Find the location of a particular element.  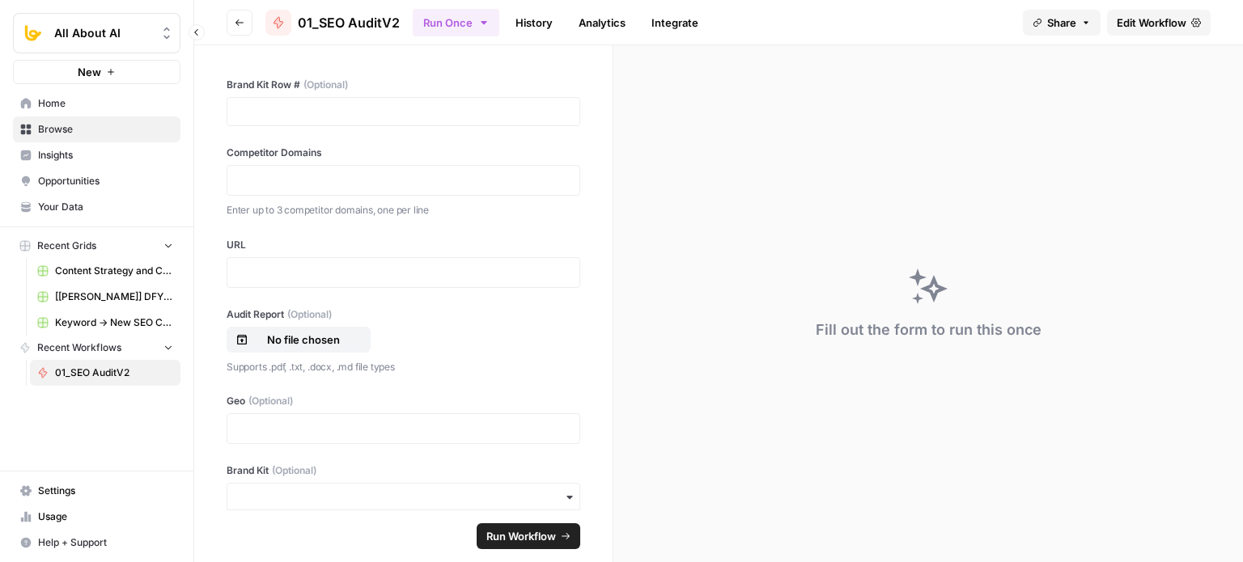

button: Run Once is located at coordinates (456, 23).